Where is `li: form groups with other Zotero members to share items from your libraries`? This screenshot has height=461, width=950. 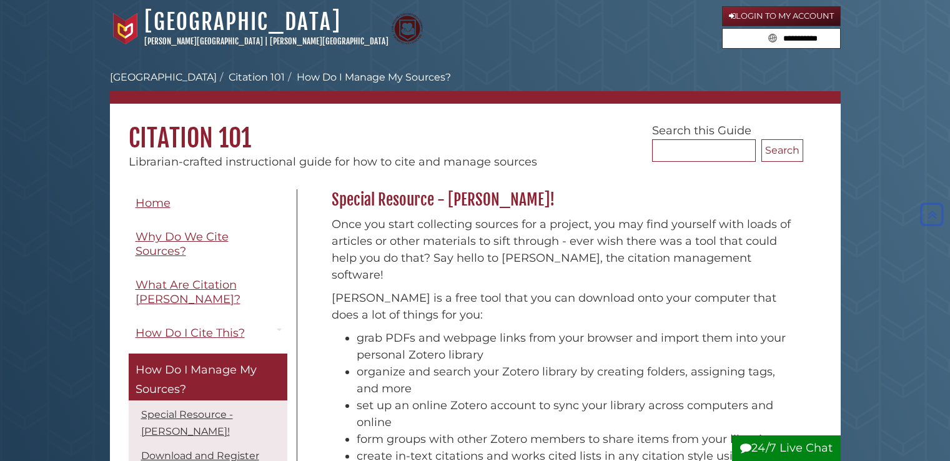
li: form groups with other Zotero members to share items from your libraries is located at coordinates (576, 439).